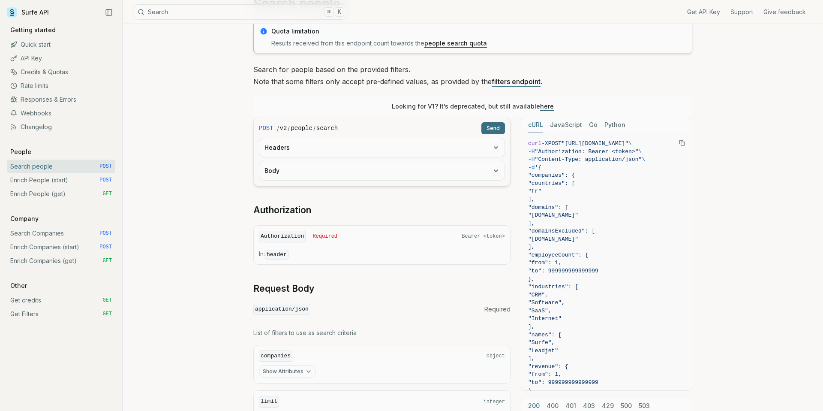 This screenshot has height=411, width=823. What do you see at coordinates (545, 143) in the screenshot?
I see `span: -X` at bounding box center [545, 143].